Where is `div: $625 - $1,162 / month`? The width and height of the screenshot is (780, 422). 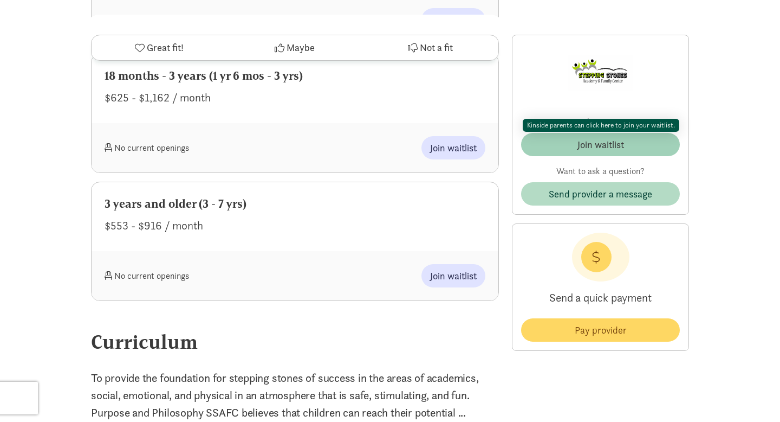 div: $625 - $1,162 / month is located at coordinates (295, 98).